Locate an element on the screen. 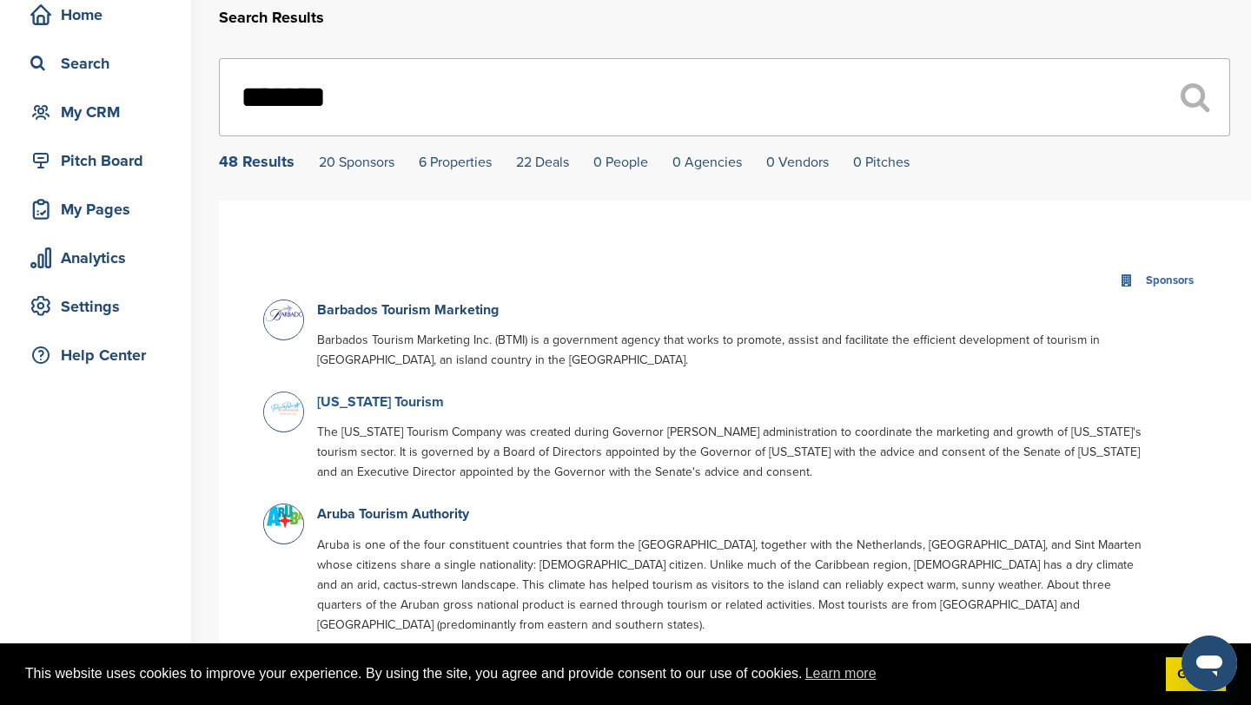 Image resolution: width=1251 pixels, height=705 pixels. p: Barbados Tourism Marketing Inc. (BTMI) is a government agency that works to promote, assist and f... is located at coordinates (732, 350).